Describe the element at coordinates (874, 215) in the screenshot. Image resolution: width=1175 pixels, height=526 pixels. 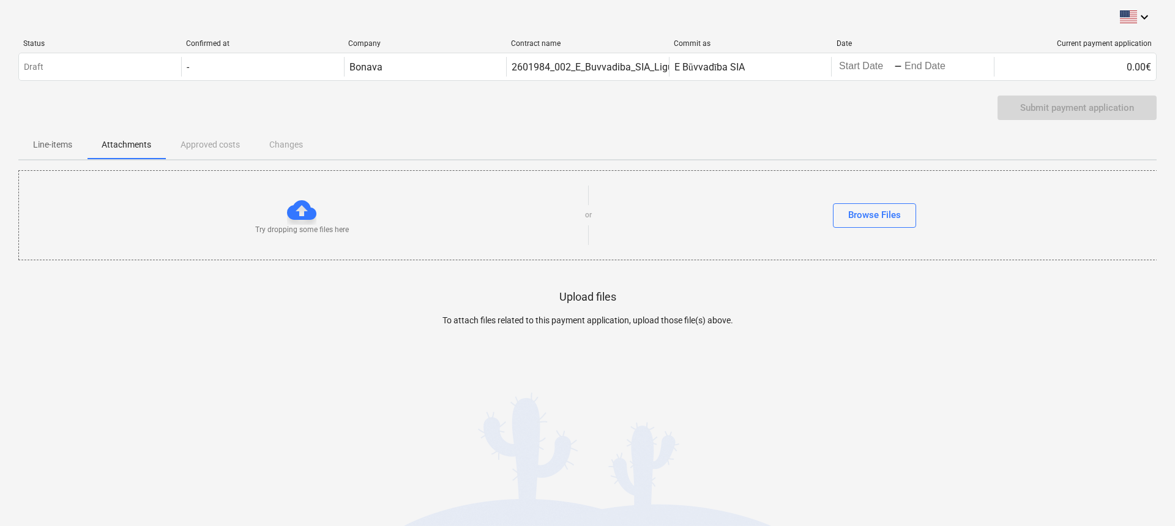
I see `div: Browse Files` at that location.